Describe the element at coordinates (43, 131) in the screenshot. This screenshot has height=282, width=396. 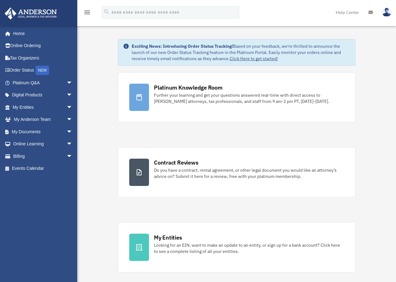
I see `a: My Documentsarrow_drop_down` at that location.